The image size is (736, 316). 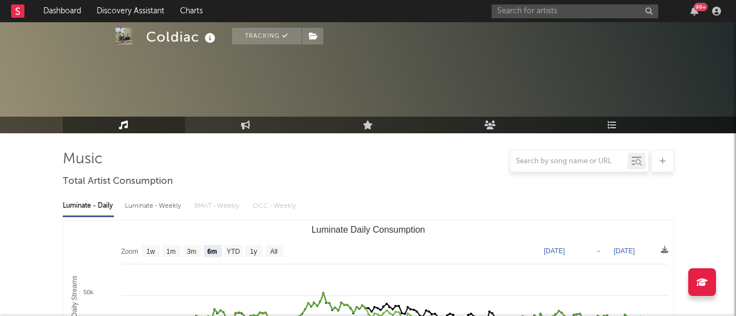 What do you see at coordinates (368, 229) in the screenshot?
I see `text: Luminate Daily Consumption` at bounding box center [368, 229].